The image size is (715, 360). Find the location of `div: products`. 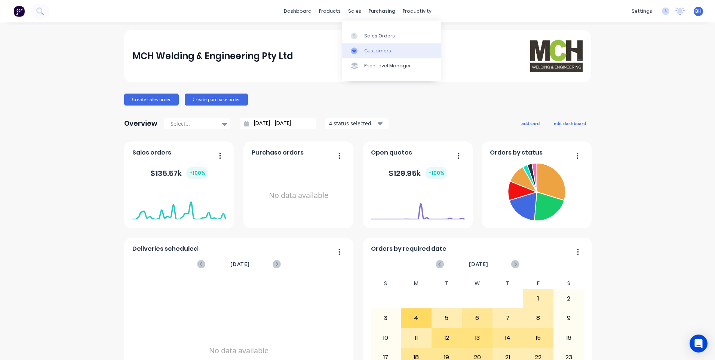

div: products is located at coordinates (330, 11).